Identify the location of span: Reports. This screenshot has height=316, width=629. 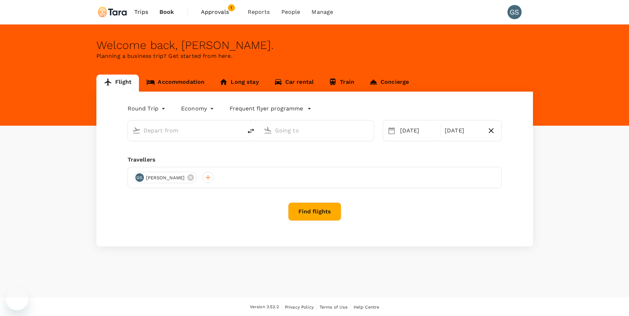
(259, 12).